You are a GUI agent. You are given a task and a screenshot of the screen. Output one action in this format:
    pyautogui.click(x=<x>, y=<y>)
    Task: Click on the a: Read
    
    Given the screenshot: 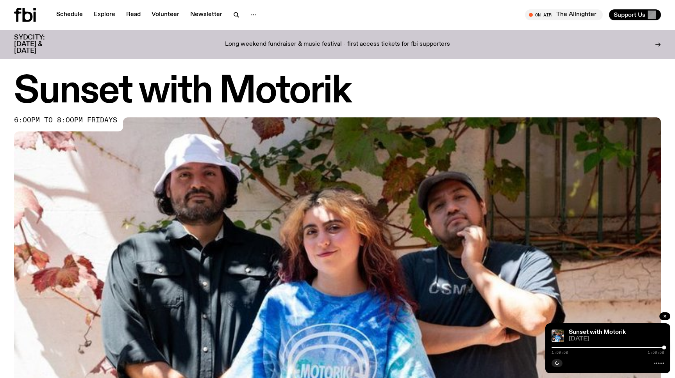 What is the action you would take?
    pyautogui.click(x=133, y=15)
    